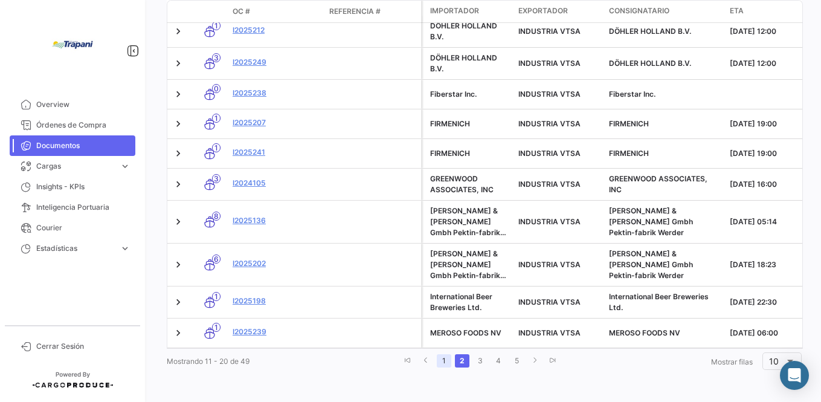 The image size is (821, 402). Describe the element at coordinates (83, 146) in the screenshot. I see `span: Documentos` at that location.